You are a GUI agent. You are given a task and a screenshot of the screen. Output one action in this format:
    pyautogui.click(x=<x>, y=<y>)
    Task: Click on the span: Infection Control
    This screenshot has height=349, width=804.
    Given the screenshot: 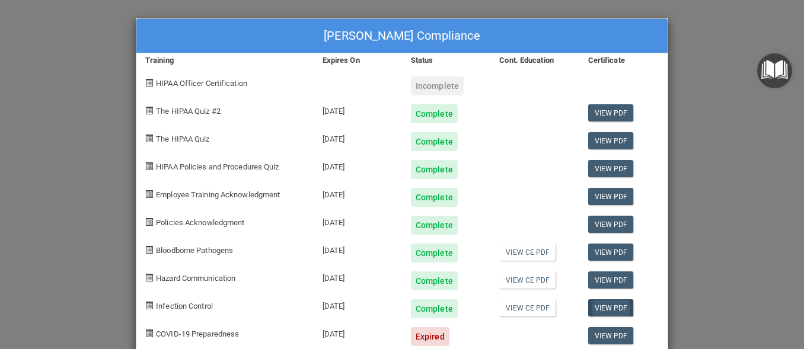 What is the action you would take?
    pyautogui.click(x=184, y=306)
    